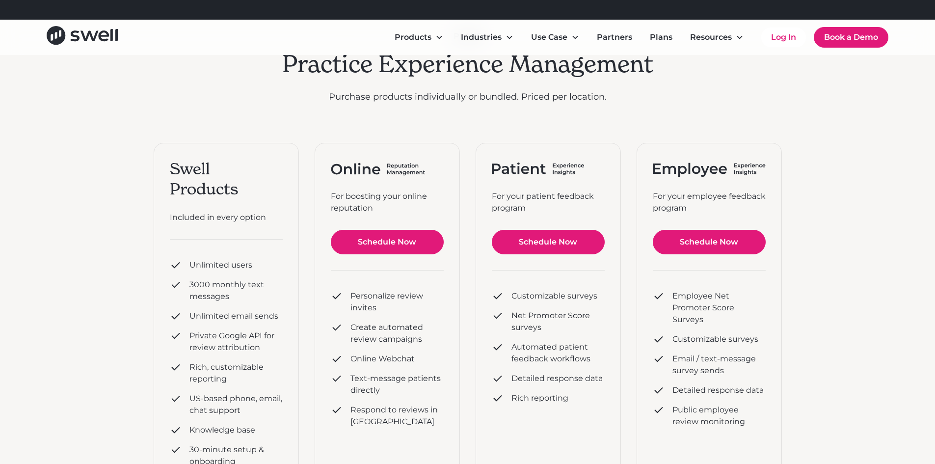 Image resolution: width=935 pixels, height=464 pixels. Describe the element at coordinates (719, 416) in the screenshot. I see `div: Public employee review monitoring` at that location.